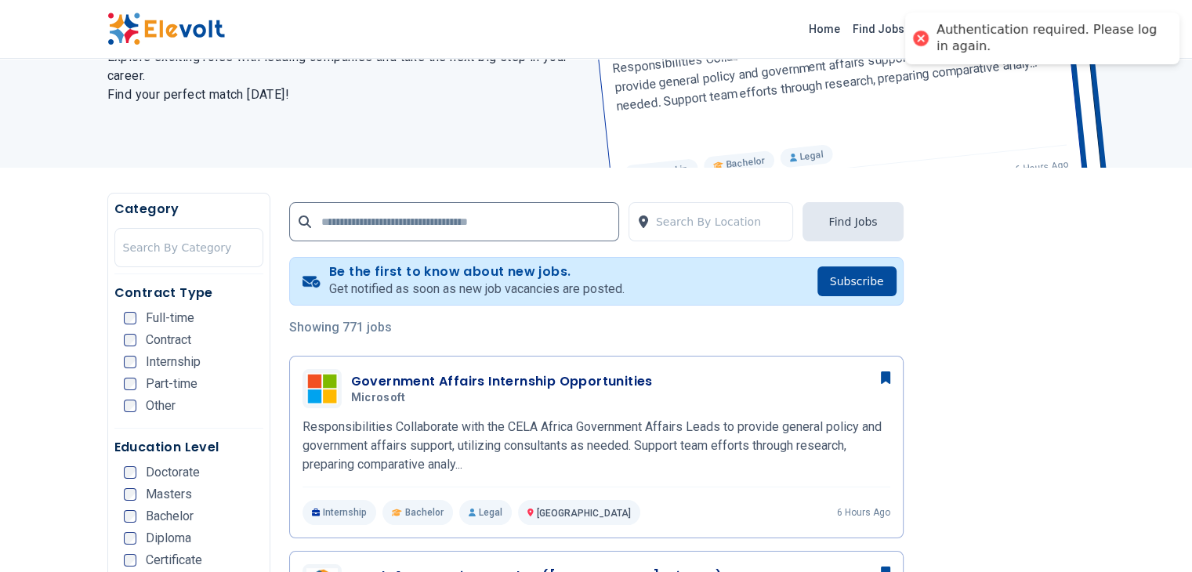 Image resolution: width=1192 pixels, height=572 pixels. Describe the element at coordinates (596, 447) in the screenshot. I see `a: MicrosoftGovernment Affairs Internship OpportunitiesMicrosoftResponsibilities Collaborate with th...` at that location.